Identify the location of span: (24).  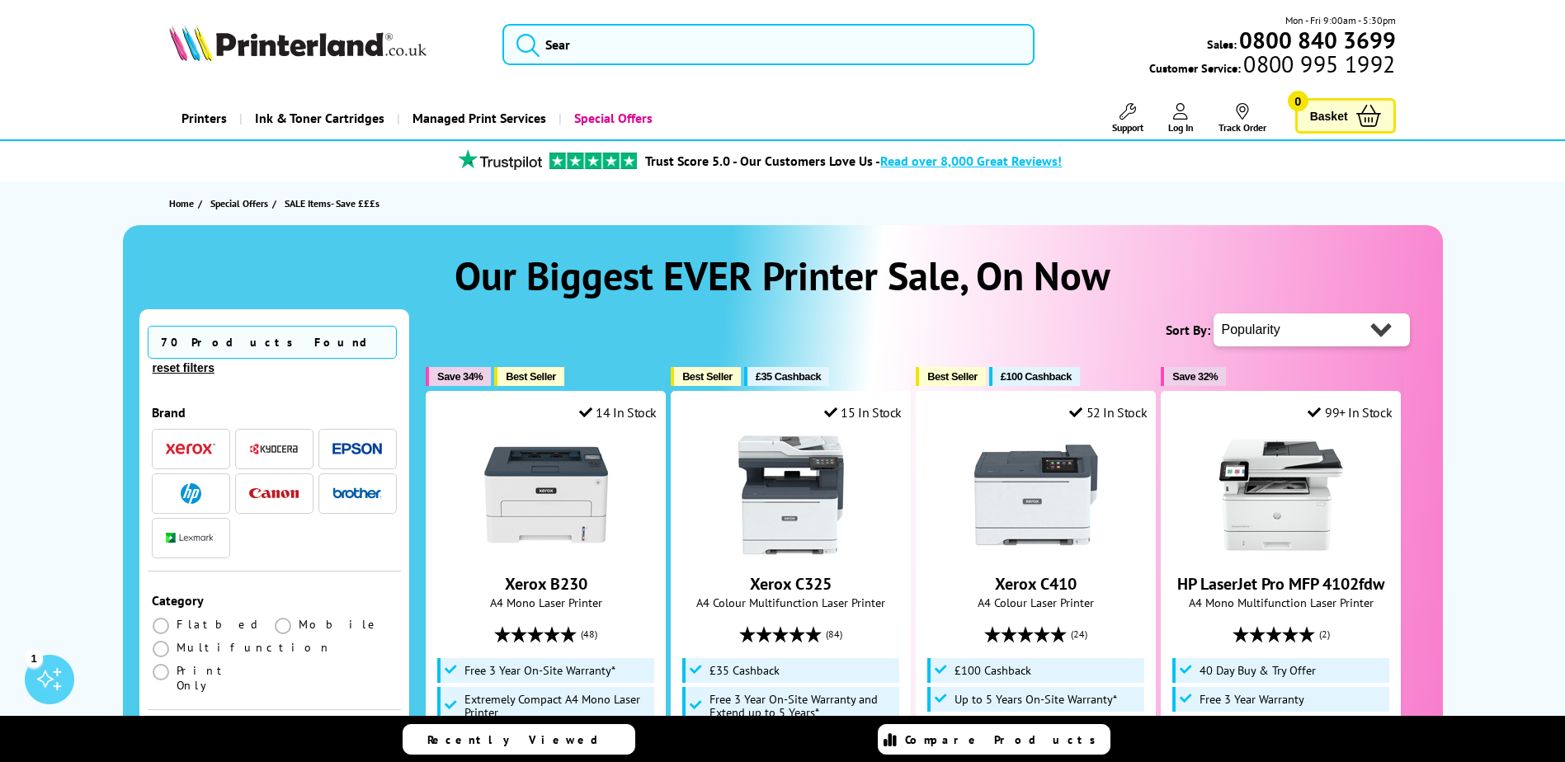
(1079, 634).